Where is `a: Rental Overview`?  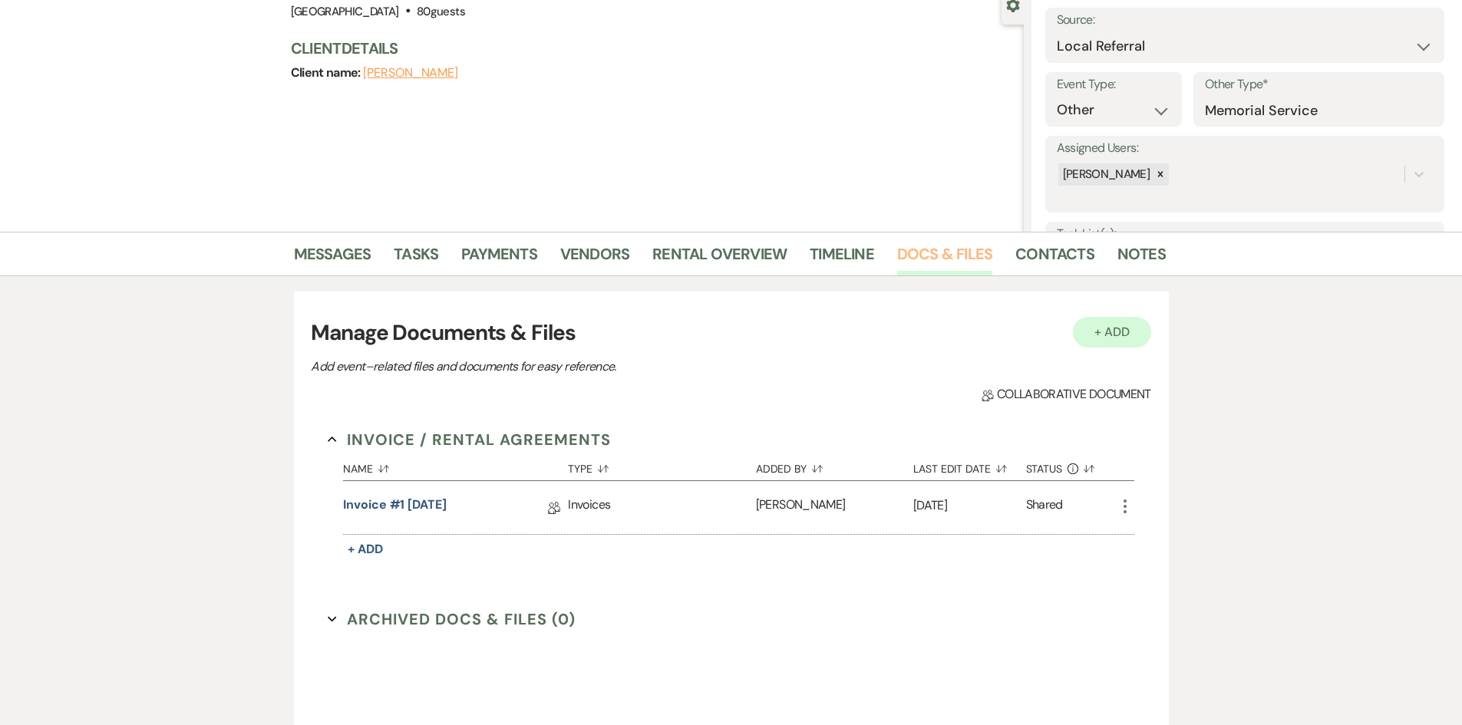
a: Rental Overview is located at coordinates (719, 259).